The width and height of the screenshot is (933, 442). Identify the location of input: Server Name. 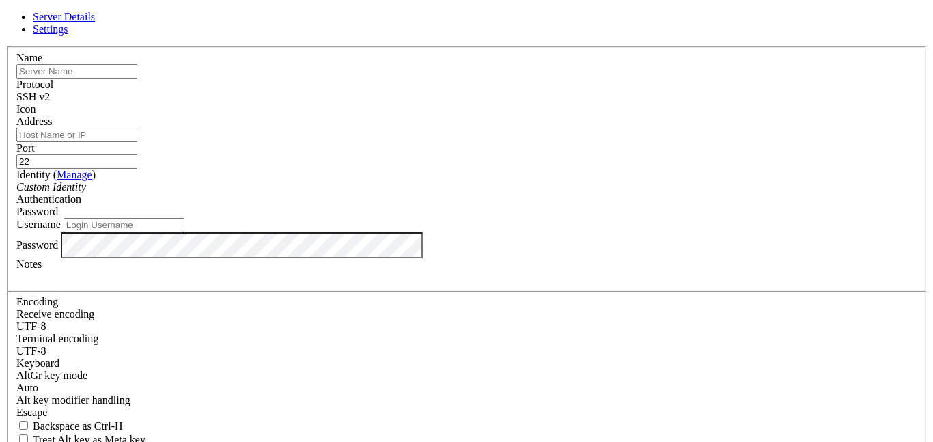
(76, 71).